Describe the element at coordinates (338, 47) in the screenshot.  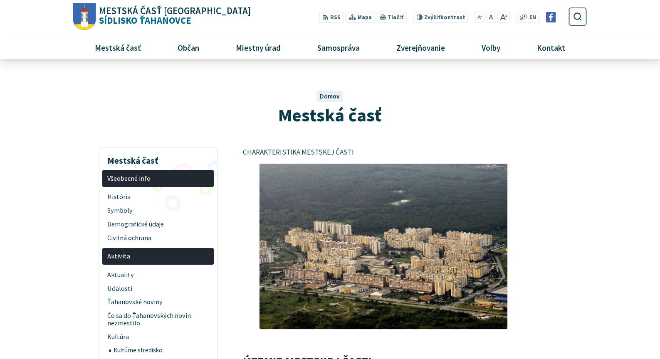
I see `span: Samospráva` at that location.